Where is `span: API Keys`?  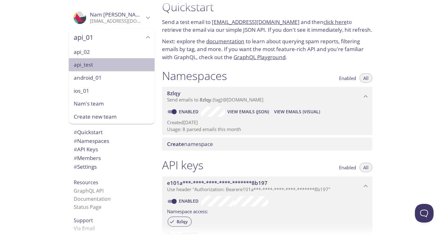
span: API Keys is located at coordinates (86, 149).